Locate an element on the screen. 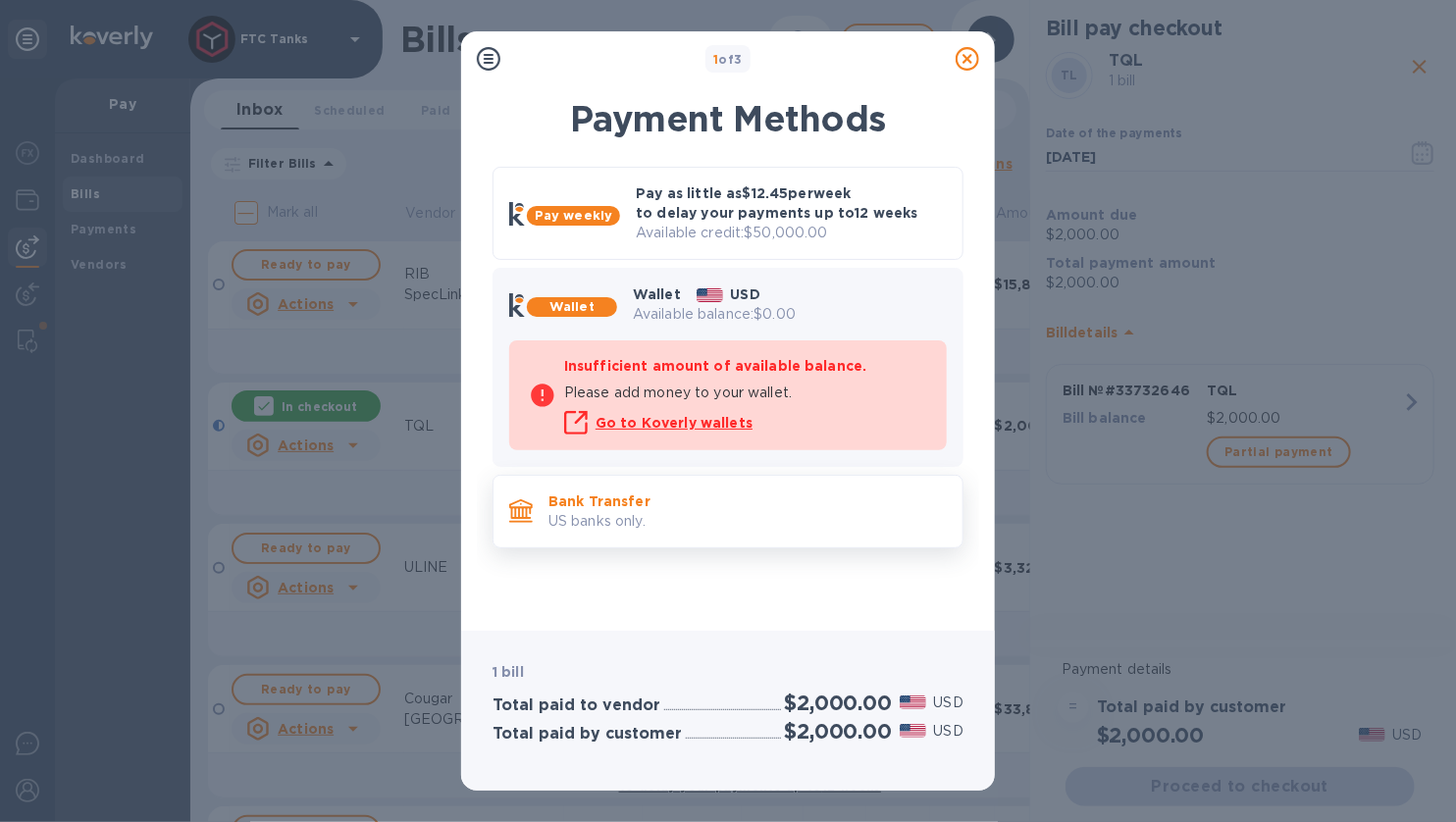  b: 1 bill is located at coordinates (508, 672).